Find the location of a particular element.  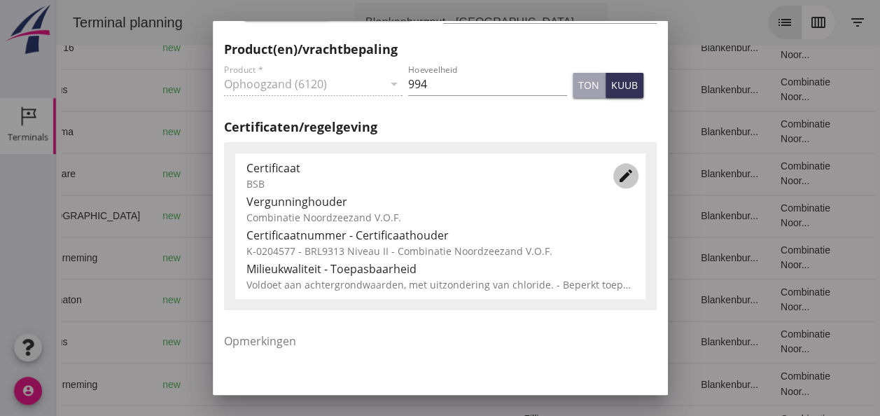

div: kuub is located at coordinates (625, 85).